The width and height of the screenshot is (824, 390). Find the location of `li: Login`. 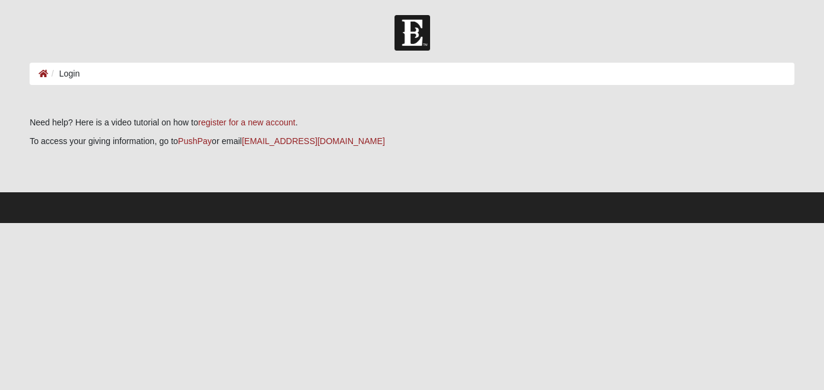

li: Login is located at coordinates (64, 74).